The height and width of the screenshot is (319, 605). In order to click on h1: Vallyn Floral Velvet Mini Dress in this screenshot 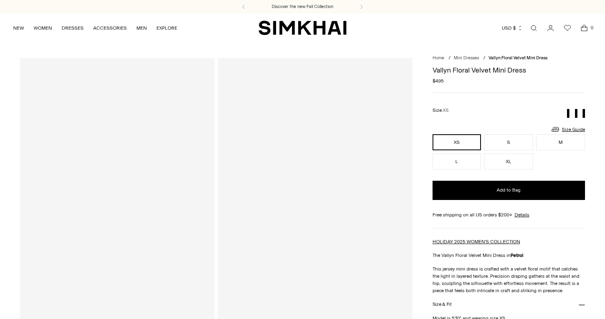, I will do `click(509, 70)`.